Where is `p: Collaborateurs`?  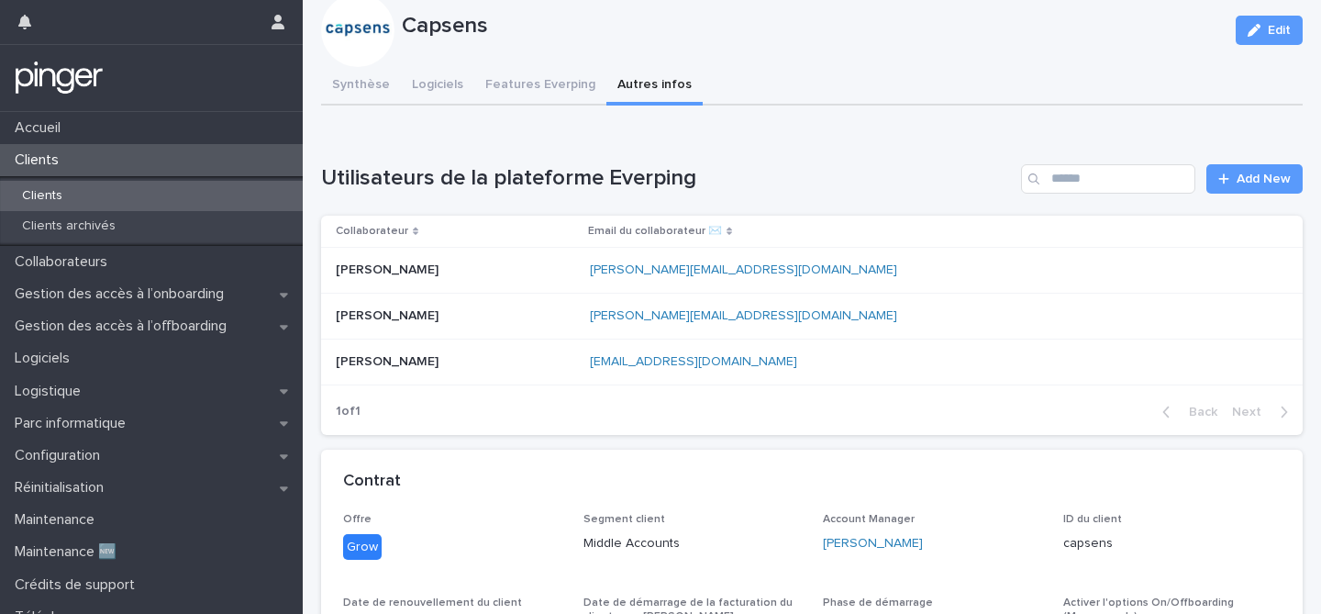 p: Collaborateurs is located at coordinates (64, 261).